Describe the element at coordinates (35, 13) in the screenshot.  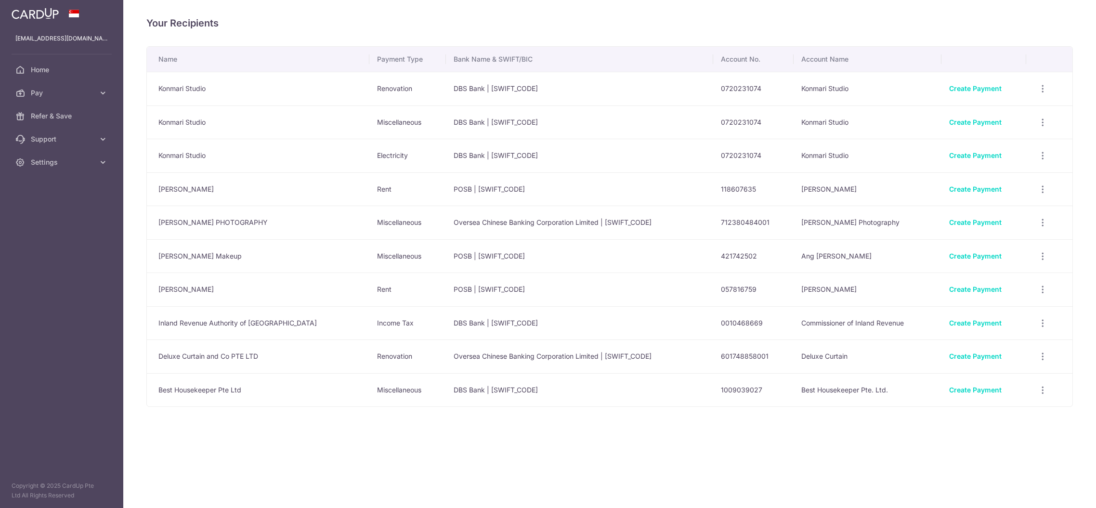
I see `img: CardUp` at that location.